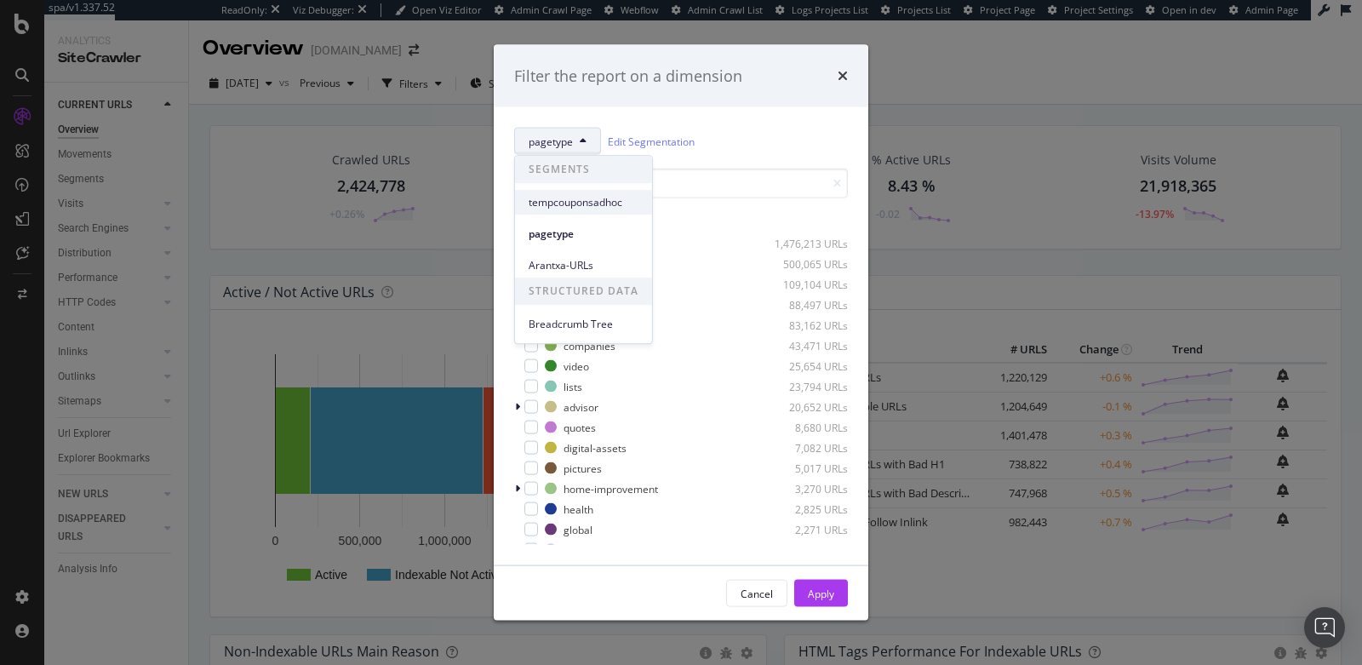 The height and width of the screenshot is (665, 1362). I want to click on div: health, so click(578, 508).